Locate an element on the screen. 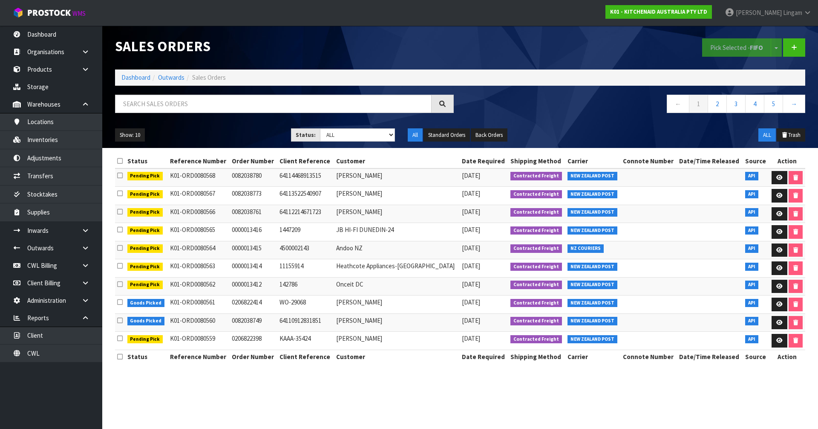  nav: Page navigation is located at coordinates (636, 105).